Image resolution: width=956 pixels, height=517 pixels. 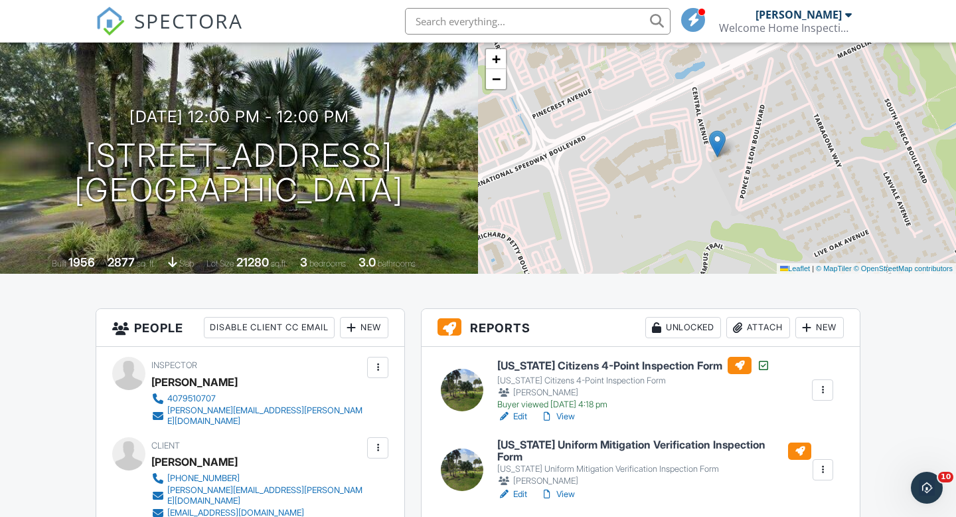 What do you see at coordinates (250, 327) in the screenshot?
I see `h3: People` at bounding box center [250, 327].